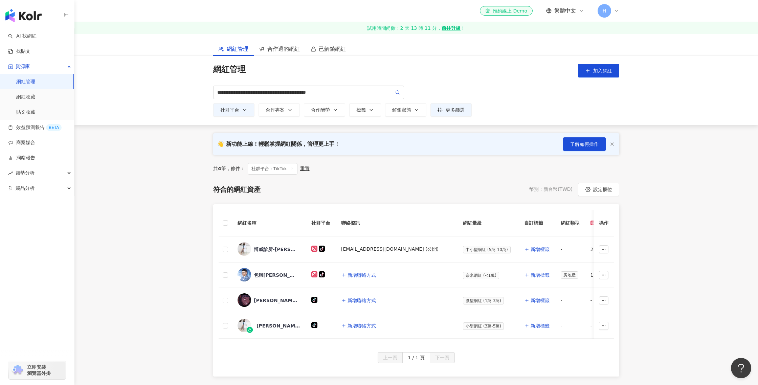  What do you see at coordinates (220, 169) in the screenshot?
I see `span: 4` at bounding box center [220, 169].